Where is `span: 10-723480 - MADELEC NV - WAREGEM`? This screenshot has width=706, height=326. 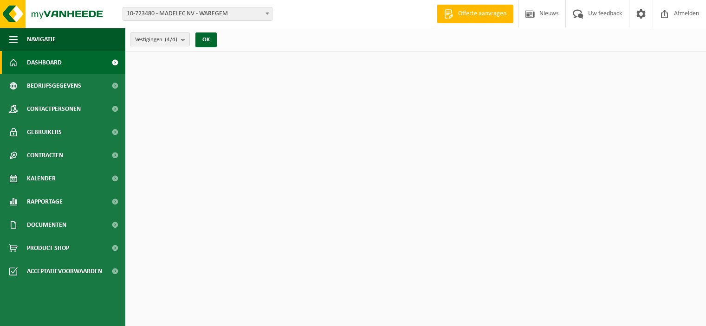
span: 10-723480 - MADELEC NV - WAREGEM is located at coordinates (197, 14).